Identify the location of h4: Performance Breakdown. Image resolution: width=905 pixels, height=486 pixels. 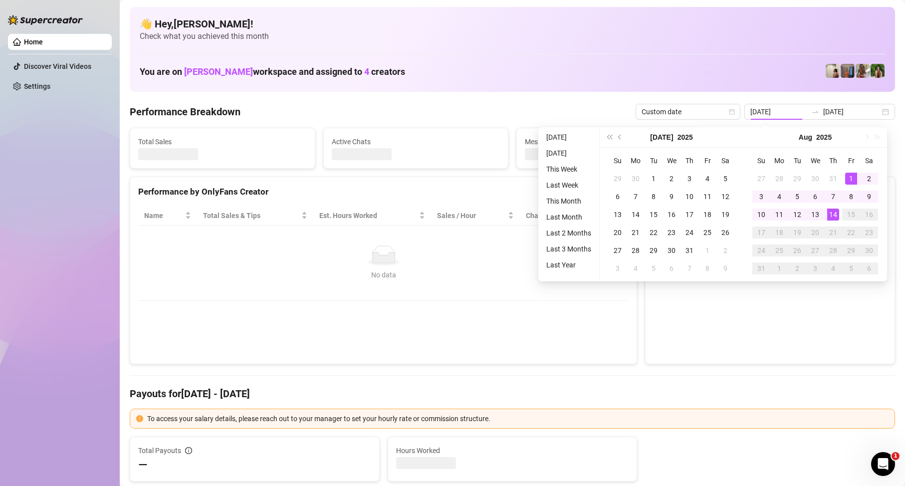
(185, 112).